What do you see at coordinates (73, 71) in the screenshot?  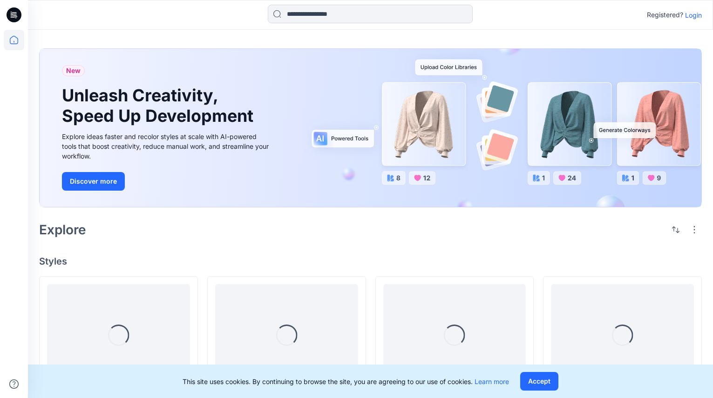 I see `span: New` at bounding box center [73, 71].